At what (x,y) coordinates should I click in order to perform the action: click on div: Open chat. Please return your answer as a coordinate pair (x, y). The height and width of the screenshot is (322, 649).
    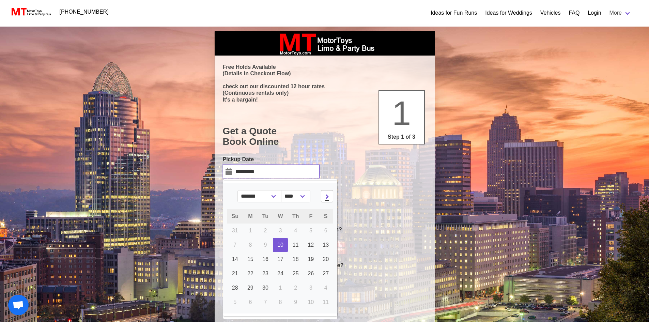
    Looking at the image, I should click on (18, 305).